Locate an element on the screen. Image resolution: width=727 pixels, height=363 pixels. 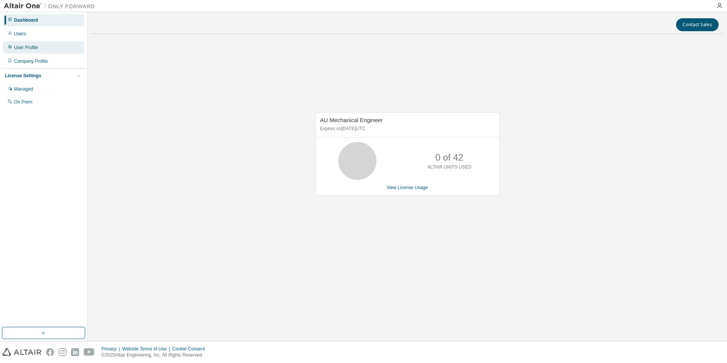
button: Contact Sales is located at coordinates (697, 25).